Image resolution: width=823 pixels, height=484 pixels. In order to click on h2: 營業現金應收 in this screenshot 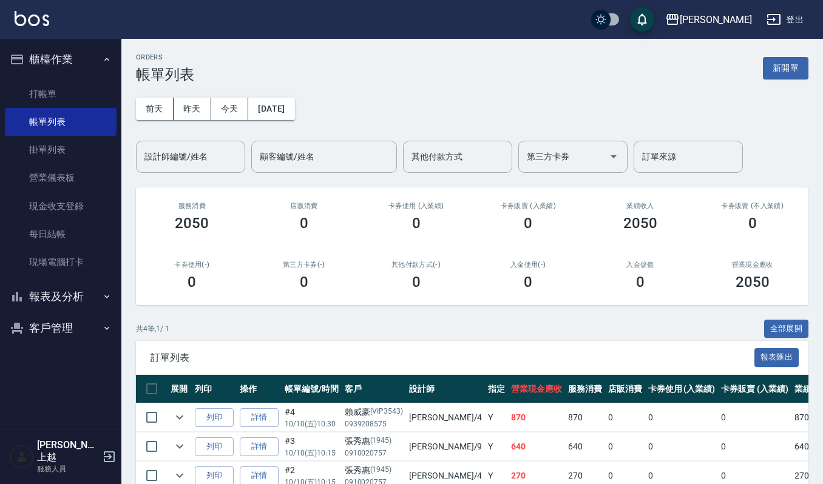, I will do `click(752, 265)`.